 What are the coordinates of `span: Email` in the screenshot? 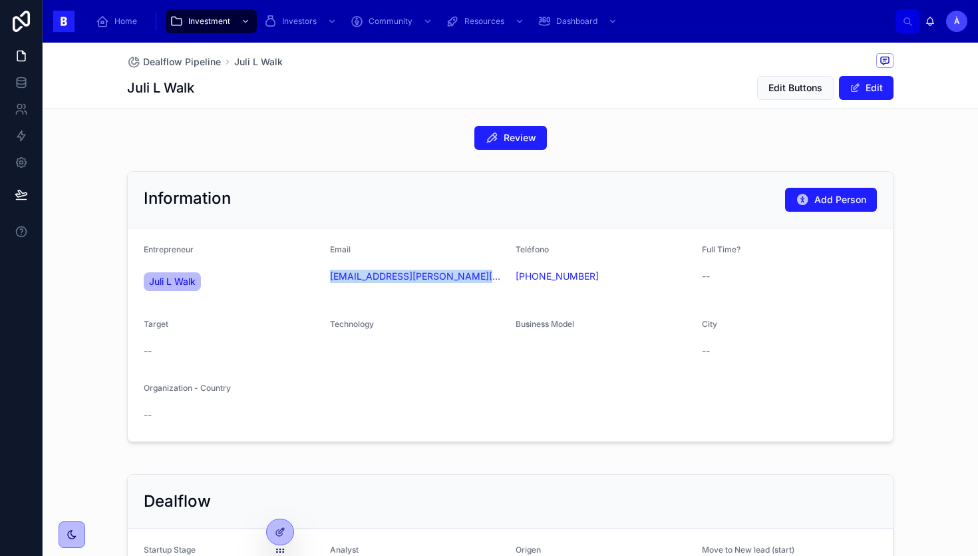 It's located at (340, 249).